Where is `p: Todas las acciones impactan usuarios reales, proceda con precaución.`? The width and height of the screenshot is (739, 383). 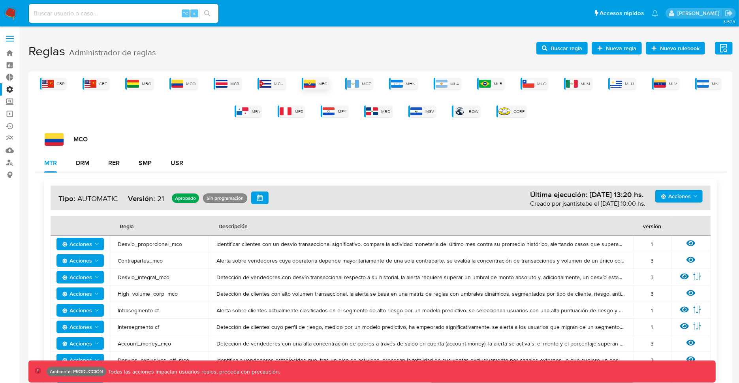
p: Todas las acciones impactan usuarios reales, proceda con precaución. is located at coordinates (193, 372).